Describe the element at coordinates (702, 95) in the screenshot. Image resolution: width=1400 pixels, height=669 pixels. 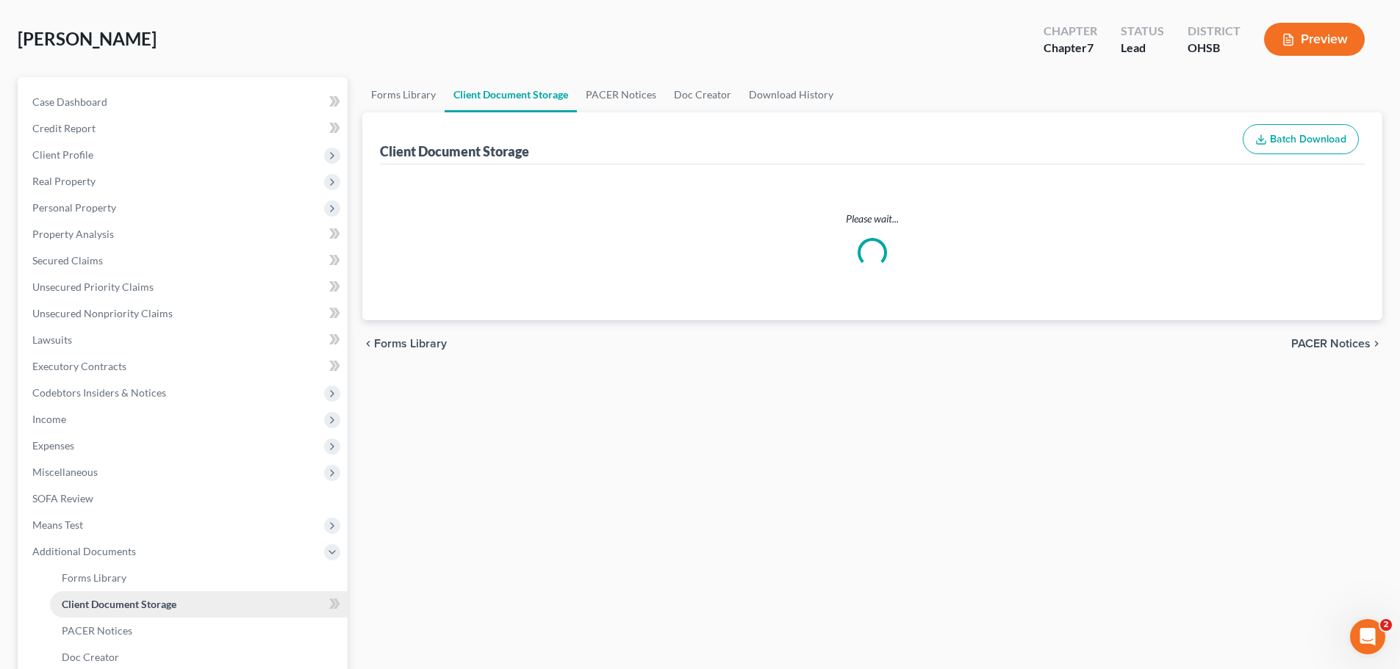
I see `a: Doc Creator` at that location.